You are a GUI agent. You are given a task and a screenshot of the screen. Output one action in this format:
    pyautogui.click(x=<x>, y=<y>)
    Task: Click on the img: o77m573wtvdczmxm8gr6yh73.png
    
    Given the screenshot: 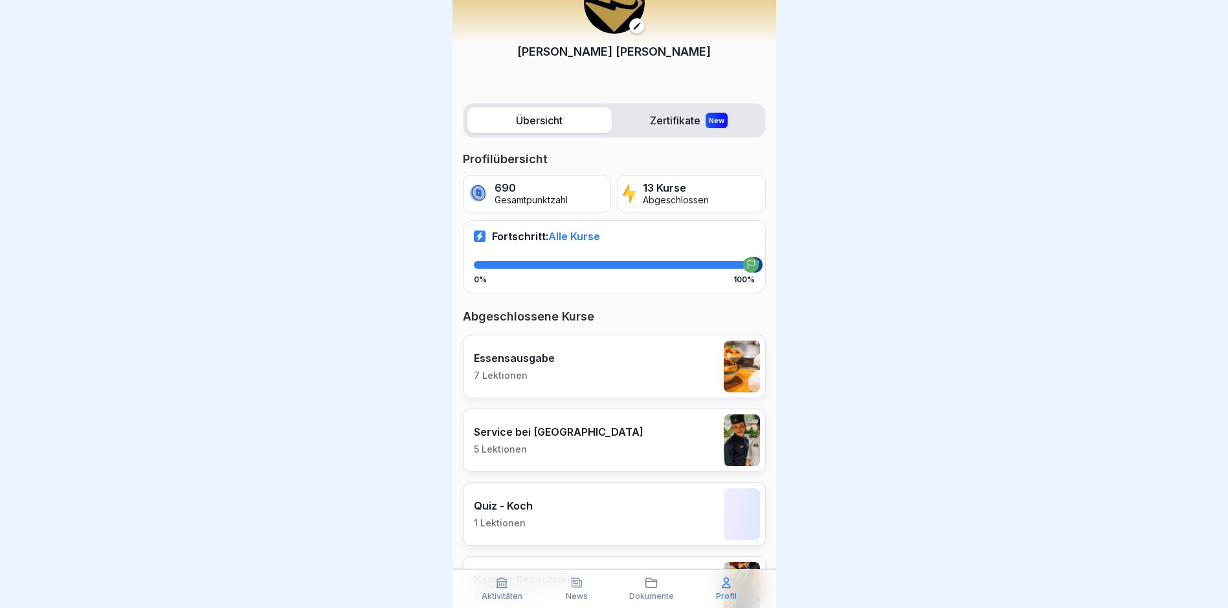 What is the action you would take?
    pyautogui.click(x=742, y=367)
    